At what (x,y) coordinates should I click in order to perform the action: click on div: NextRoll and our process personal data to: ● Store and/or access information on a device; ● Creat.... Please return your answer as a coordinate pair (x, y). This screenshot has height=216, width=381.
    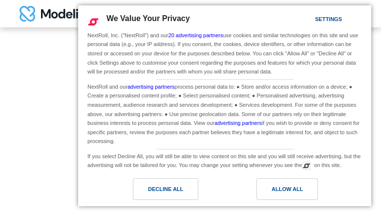
    Looking at the image, I should click on (225, 113).